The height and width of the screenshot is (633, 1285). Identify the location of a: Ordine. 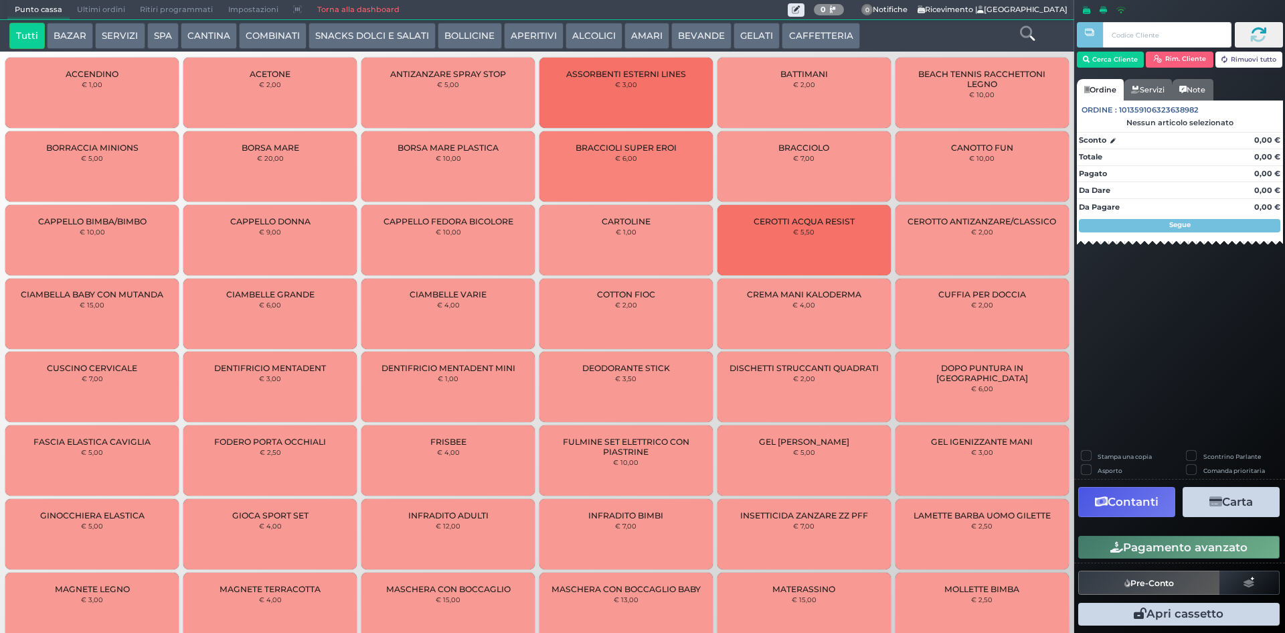
(1100, 90).